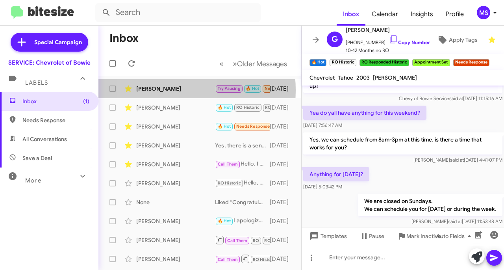 The height and width of the screenshot is (270, 504). I want to click on button: Mark Inactive, so click(419, 236).